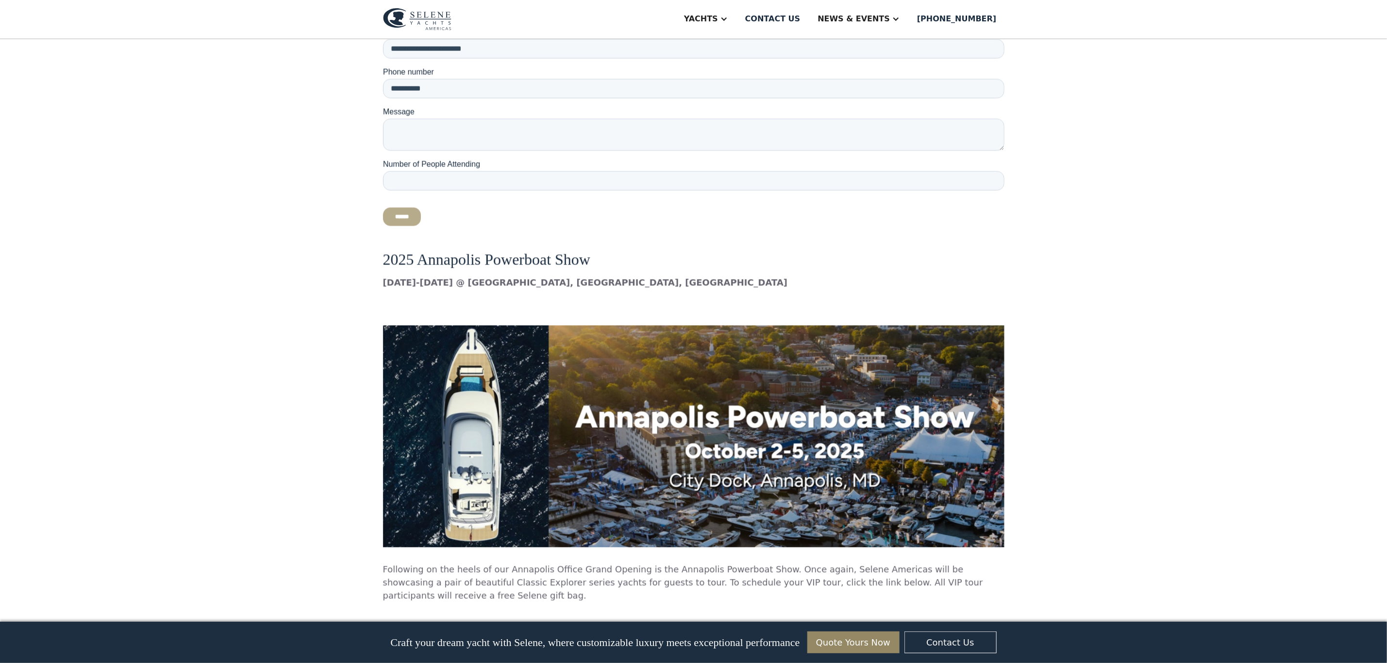  I want to click on div: Contact us, so click(773, 19).